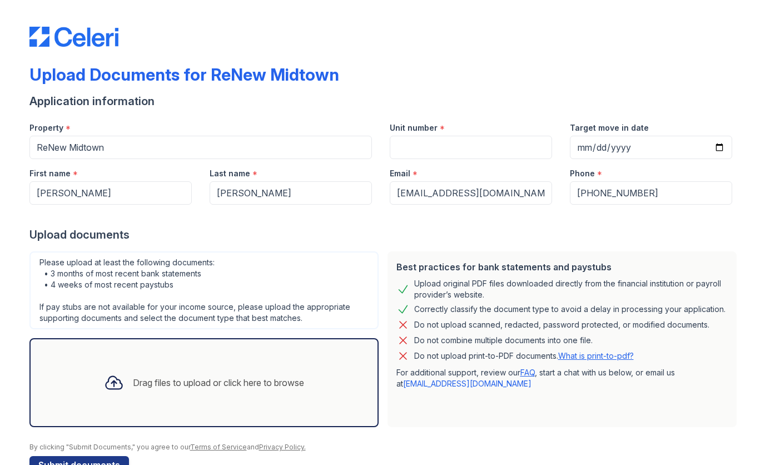  What do you see at coordinates (218, 383) in the screenshot?
I see `div: Drag files to upload or click here to browse` at bounding box center [218, 383].